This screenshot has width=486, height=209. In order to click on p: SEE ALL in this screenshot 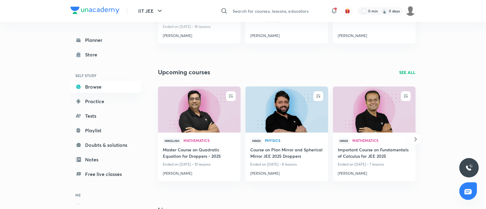, I will do `click(407, 72)`.